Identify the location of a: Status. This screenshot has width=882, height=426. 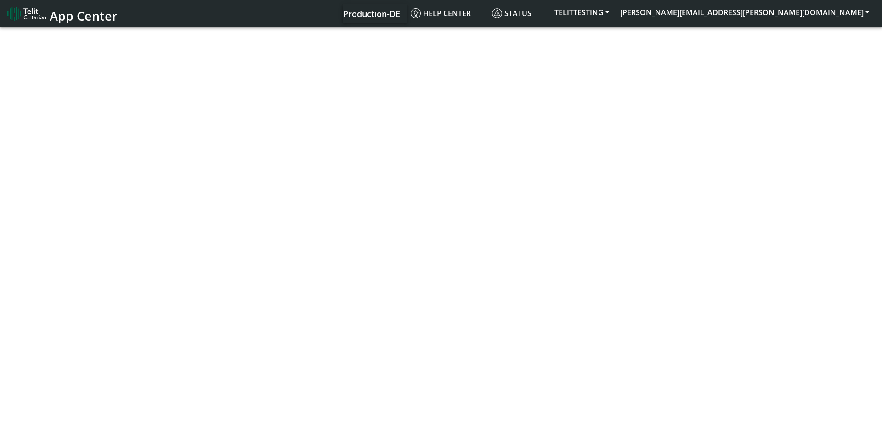
(519, 13).